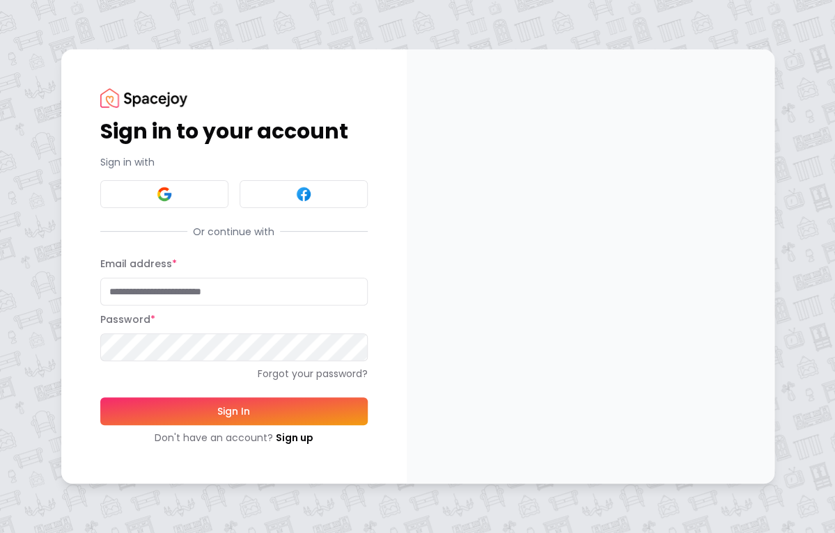 The width and height of the screenshot is (835, 533). I want to click on div: Don't have an account?, so click(234, 438).